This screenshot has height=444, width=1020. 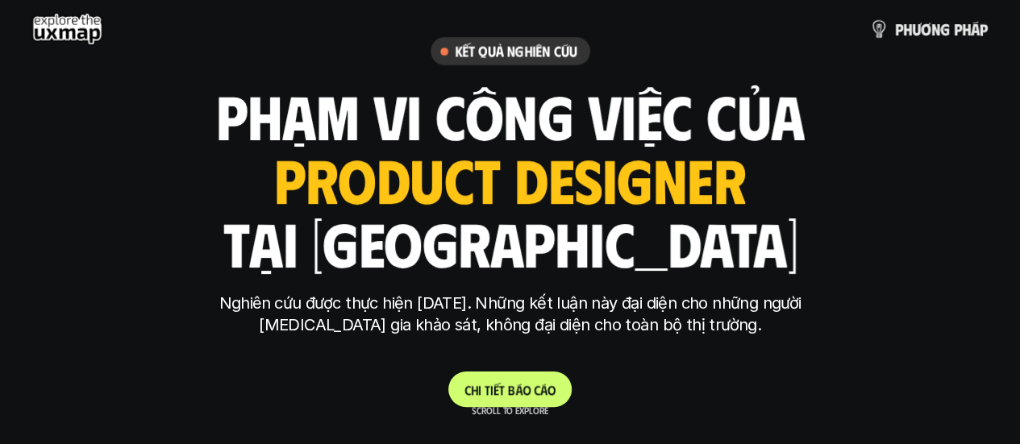 What do you see at coordinates (945, 29) in the screenshot?
I see `span: g` at bounding box center [945, 29].